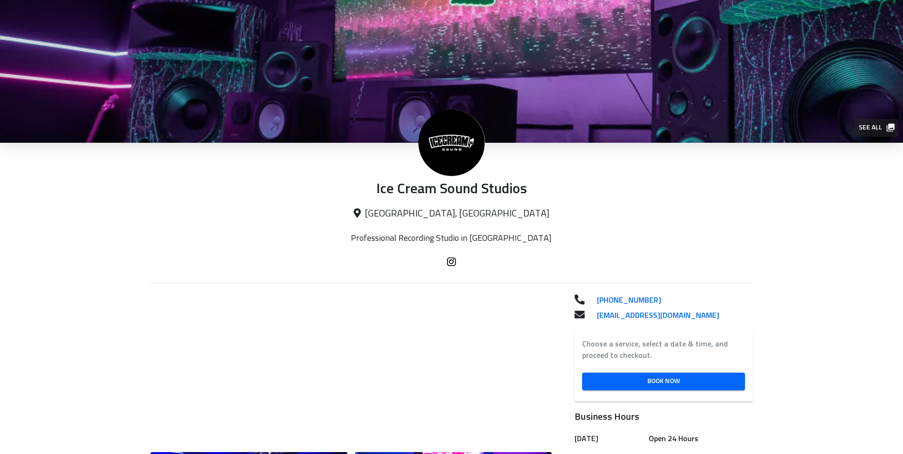  Describe the element at coordinates (876, 128) in the screenshot. I see `button: See all` at that location.